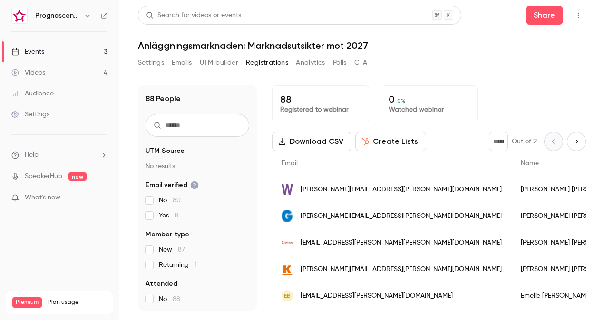 The width and height of the screenshot is (605, 320). Describe the element at coordinates (165, 151) in the screenshot. I see `span: UTM Source` at that location.